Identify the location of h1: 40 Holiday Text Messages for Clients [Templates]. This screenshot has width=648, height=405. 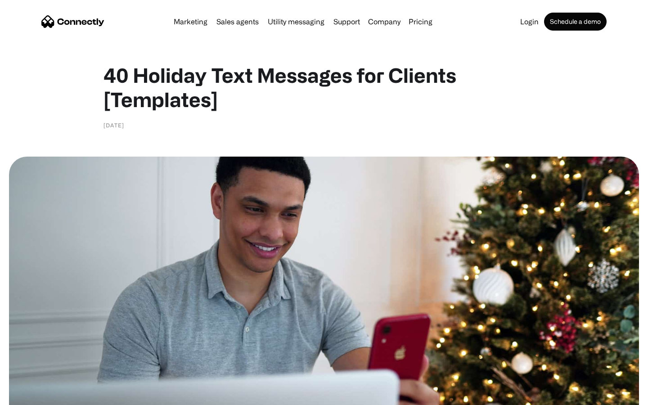
(324, 87).